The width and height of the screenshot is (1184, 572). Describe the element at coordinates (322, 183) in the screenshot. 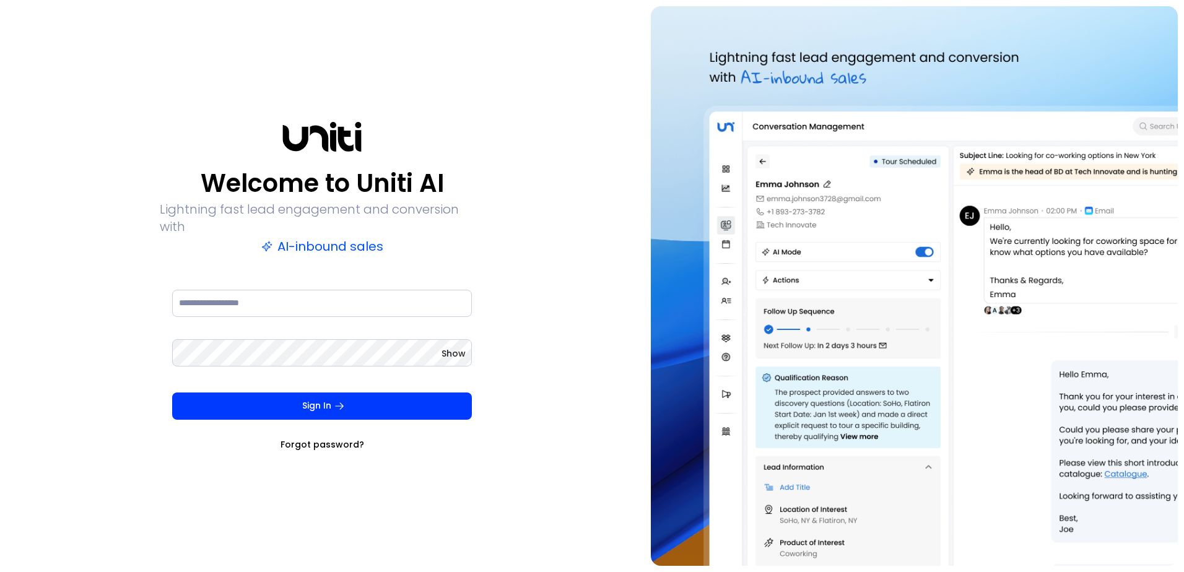

I see `p: Welcome to Uniti AI` at that location.